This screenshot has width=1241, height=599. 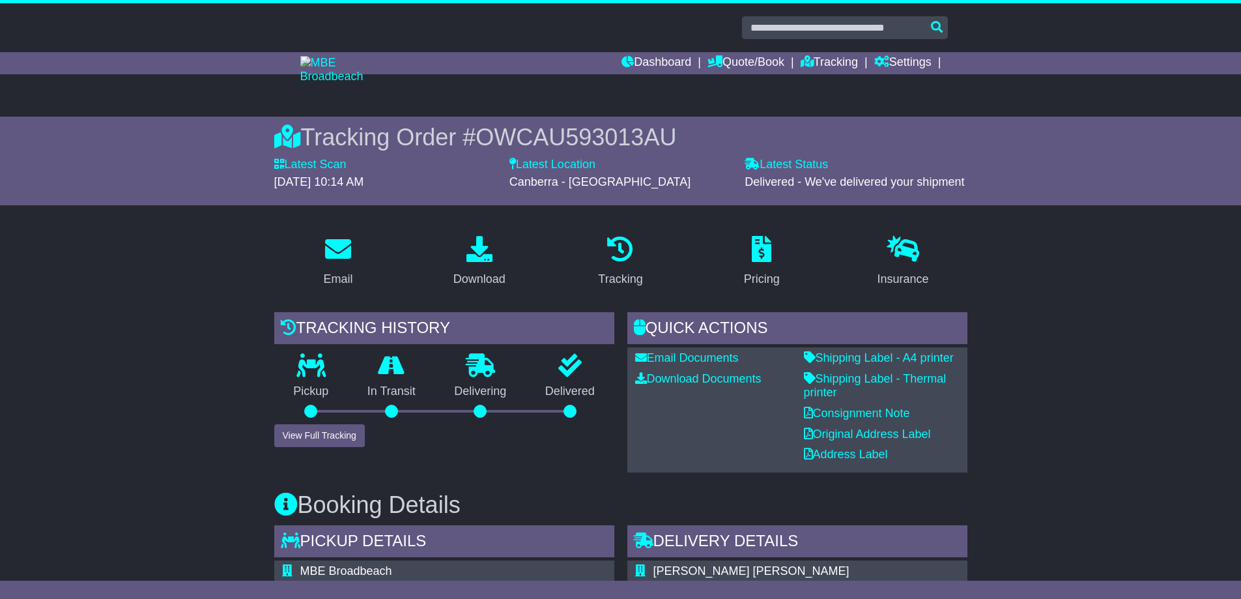 I want to click on div: Delivery Details, so click(x=798, y=543).